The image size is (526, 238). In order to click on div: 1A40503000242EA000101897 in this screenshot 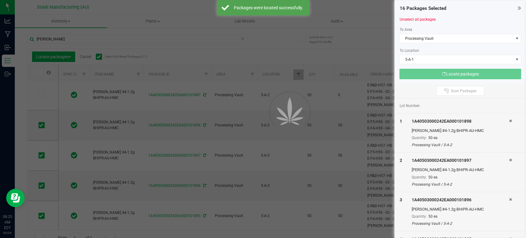, I will do `click(460, 160)`.